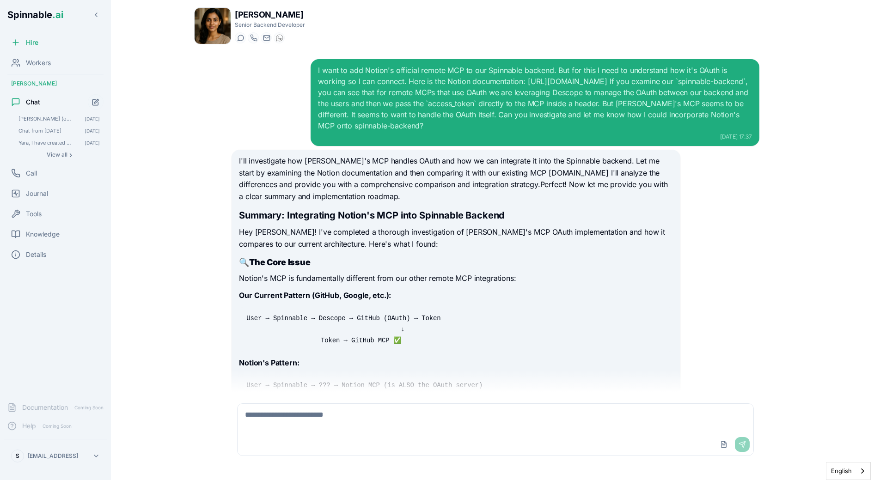 This screenshot has height=480, width=880. Describe the element at coordinates (279, 38) in the screenshot. I see `button: WhatsApp` at that location.